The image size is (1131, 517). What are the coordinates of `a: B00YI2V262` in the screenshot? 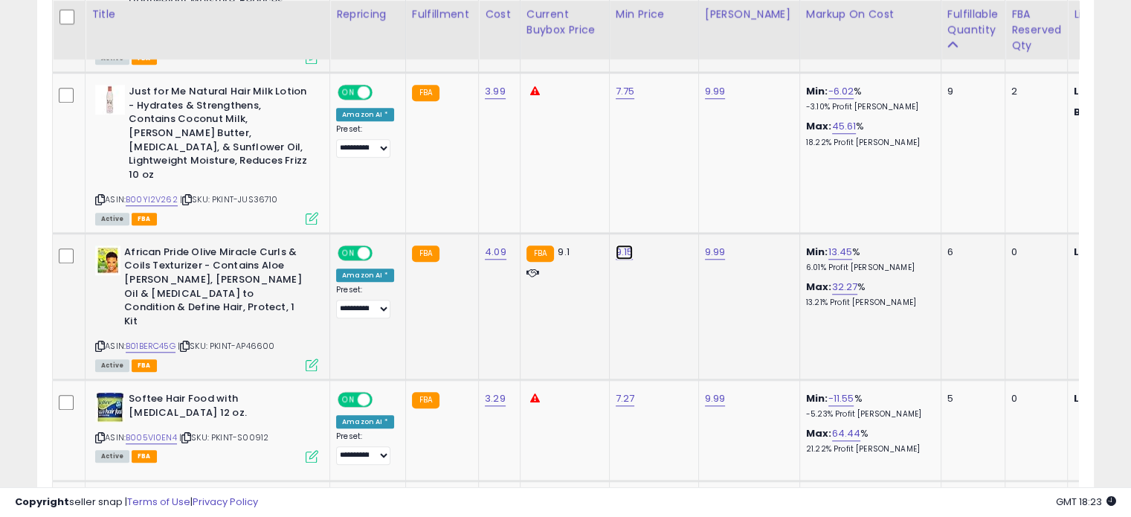 It's located at (152, 199).